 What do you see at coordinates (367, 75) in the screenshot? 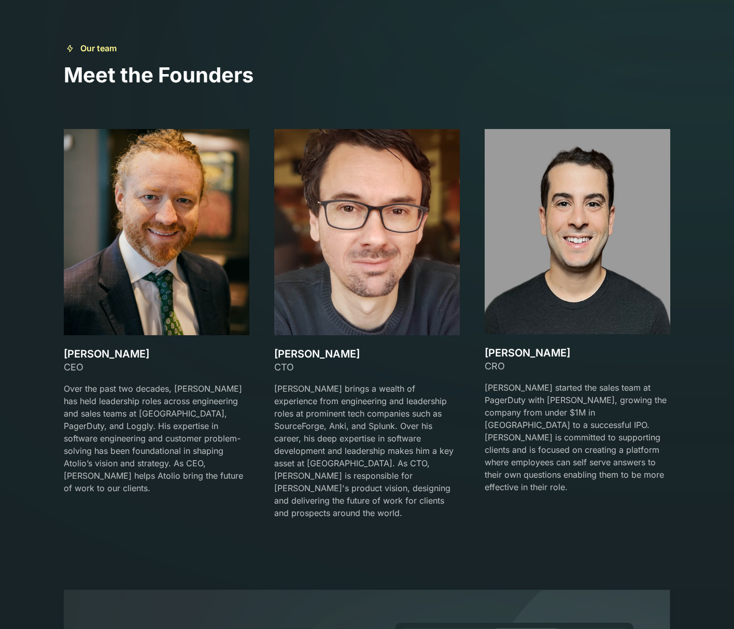
I see `h2: Meet the Founders` at bounding box center [367, 75].